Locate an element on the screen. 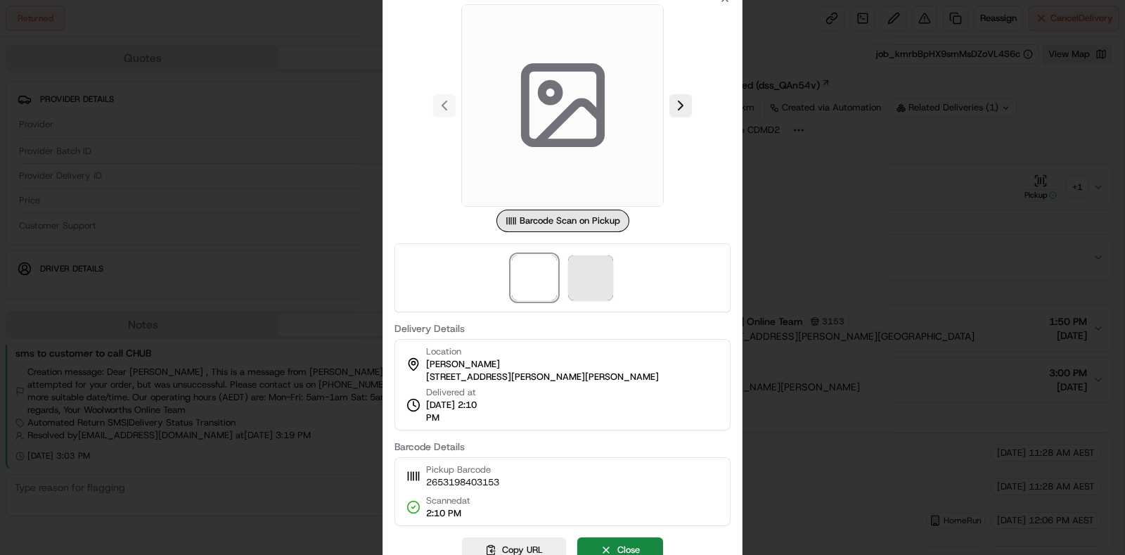 The width and height of the screenshot is (1125, 555). span: Scanned at is located at coordinates (448, 501).